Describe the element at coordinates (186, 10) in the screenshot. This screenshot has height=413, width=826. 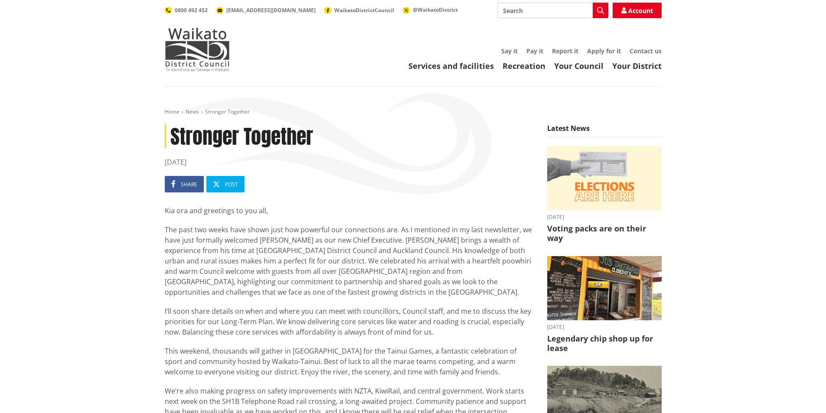
I see `a: 0800 492 452` at that location.